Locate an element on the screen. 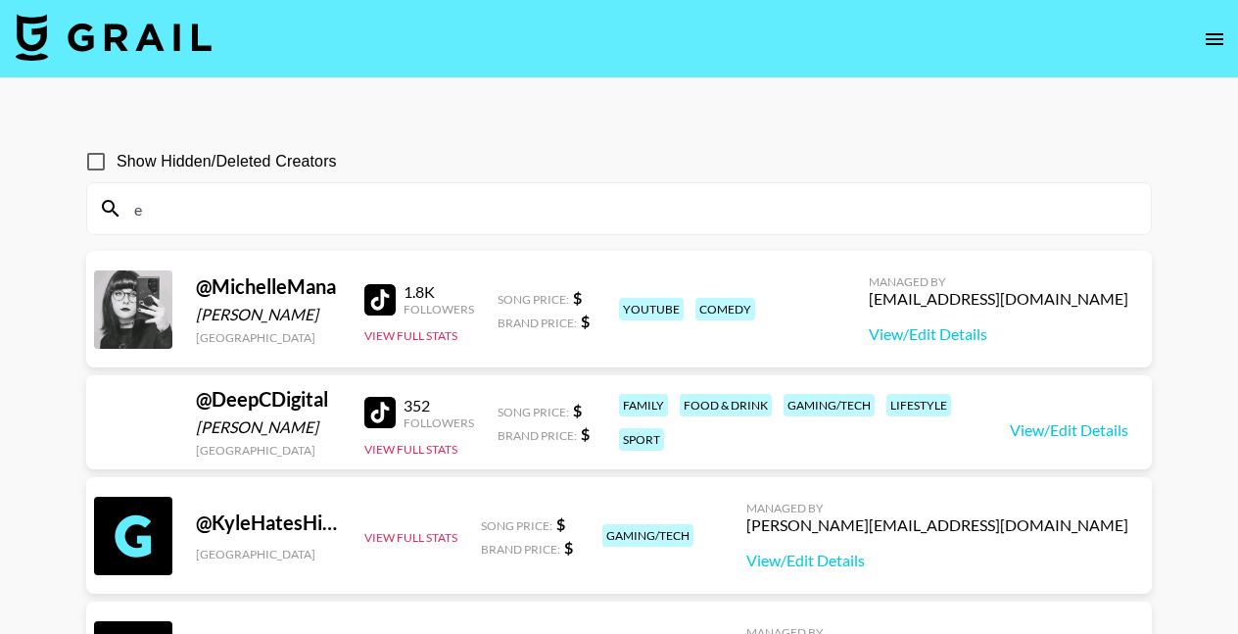 This screenshot has height=634, width=1238. button: open drawer is located at coordinates (1215, 39).